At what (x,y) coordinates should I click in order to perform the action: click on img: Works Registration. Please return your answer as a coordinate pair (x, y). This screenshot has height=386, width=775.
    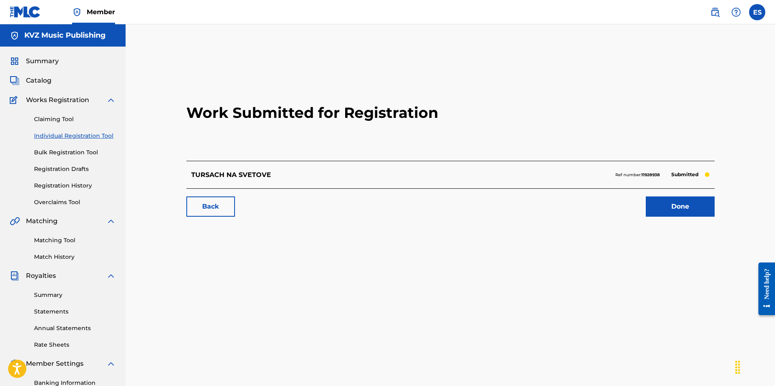
    Looking at the image, I should click on (15, 100).